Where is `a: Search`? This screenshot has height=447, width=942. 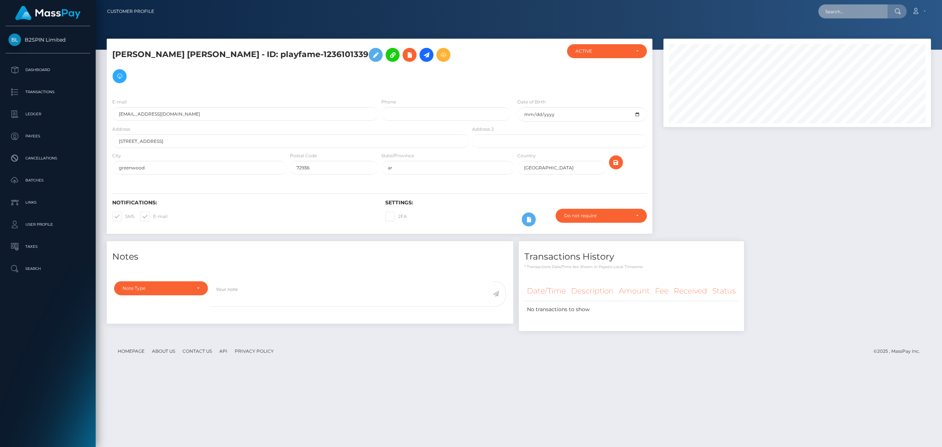
a: Search is located at coordinates (48, 269).